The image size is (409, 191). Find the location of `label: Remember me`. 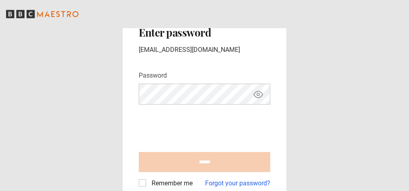

label: Remember me is located at coordinates (171, 184).